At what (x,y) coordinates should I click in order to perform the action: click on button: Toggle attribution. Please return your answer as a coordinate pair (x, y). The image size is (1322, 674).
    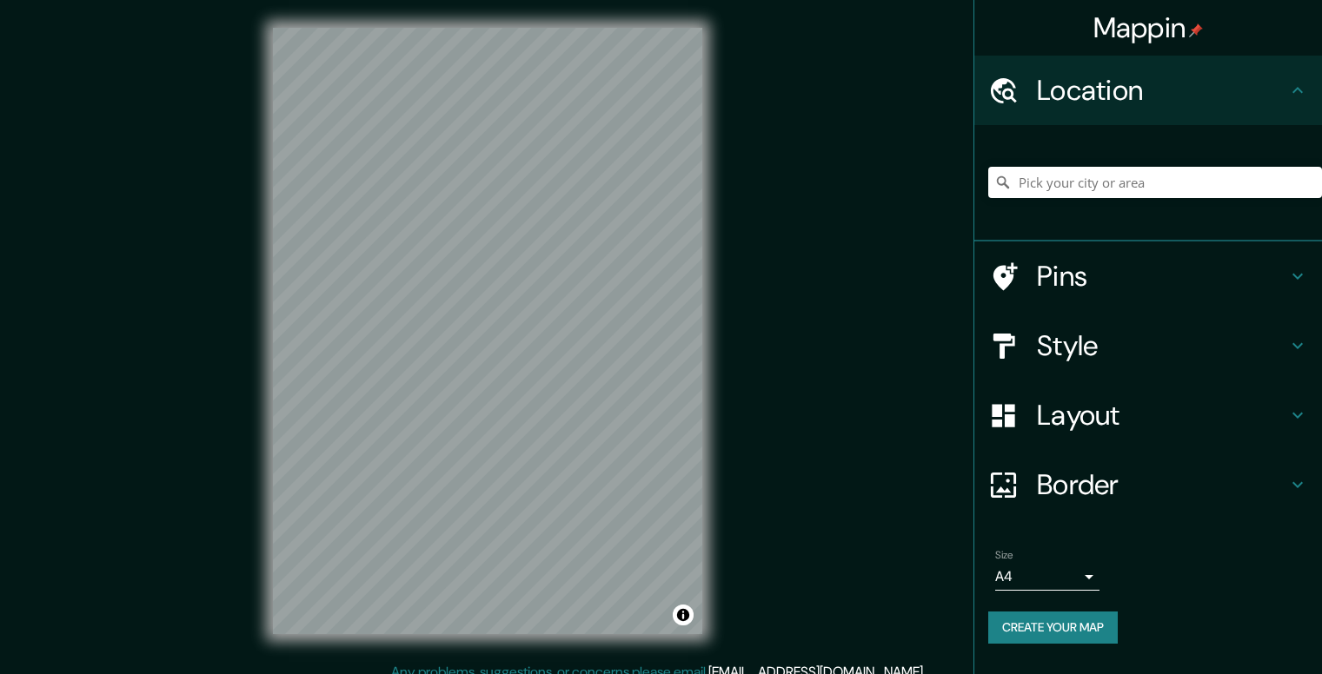
    Looking at the image, I should click on (683, 615).